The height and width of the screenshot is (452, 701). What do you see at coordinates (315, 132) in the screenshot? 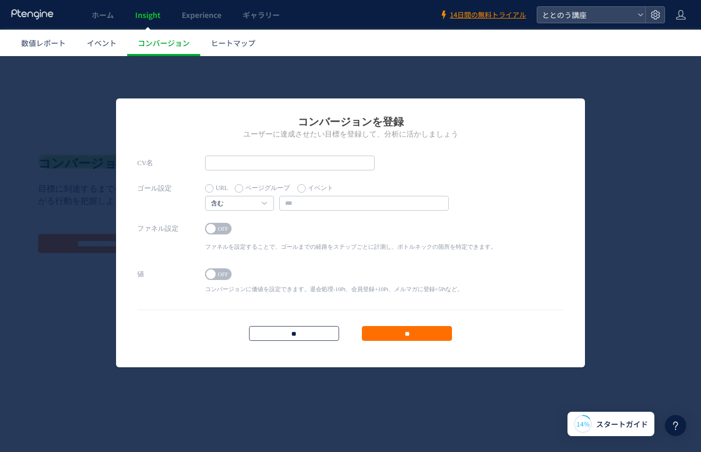
I see `label: イベント` at bounding box center [315, 132].